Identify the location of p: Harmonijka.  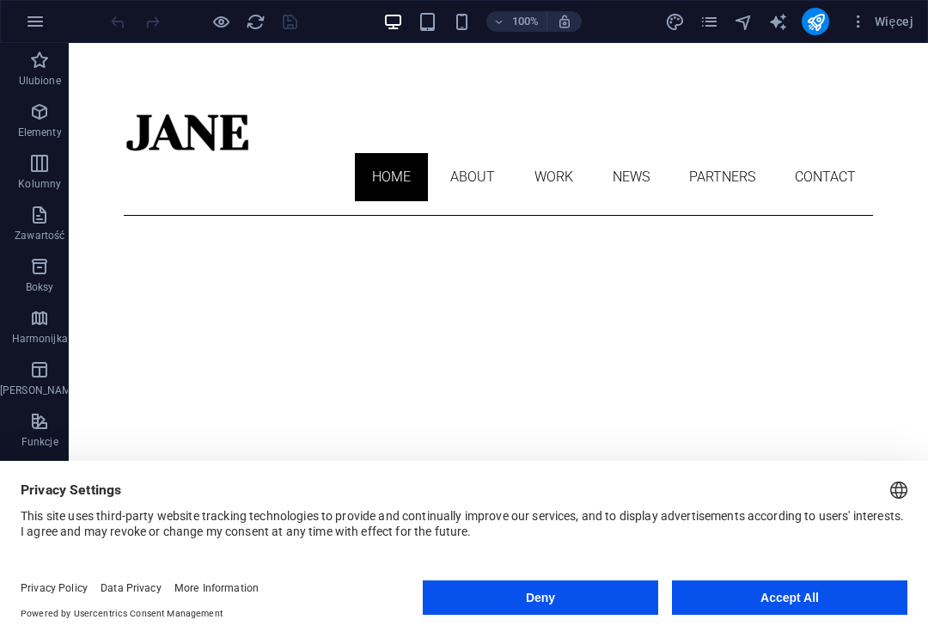
(40, 339).